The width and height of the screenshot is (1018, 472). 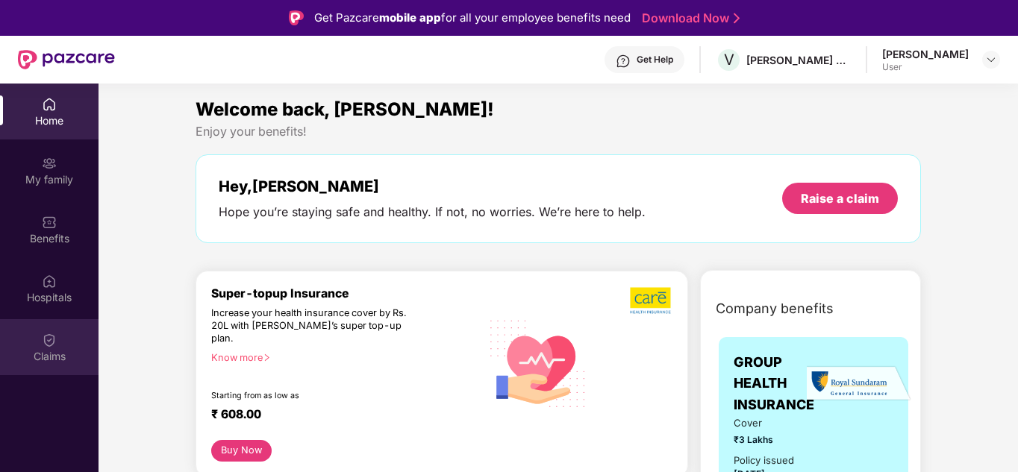 I want to click on img: svg+xml;base64,PHN2ZyB4bWxucz0iaHR0cDovL3d3dy53My5vcmcvMjAwMC9zdmciIHhtbG5zOnhsaW5rPSJodHRwOi8vd3..., so click(x=538, y=363).